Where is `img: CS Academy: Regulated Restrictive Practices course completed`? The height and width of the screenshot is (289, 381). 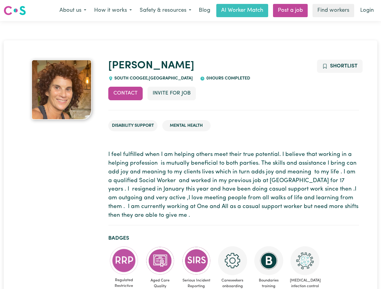
img: CS Academy: Regulated Restrictive Practices course completed is located at coordinates (124, 261).